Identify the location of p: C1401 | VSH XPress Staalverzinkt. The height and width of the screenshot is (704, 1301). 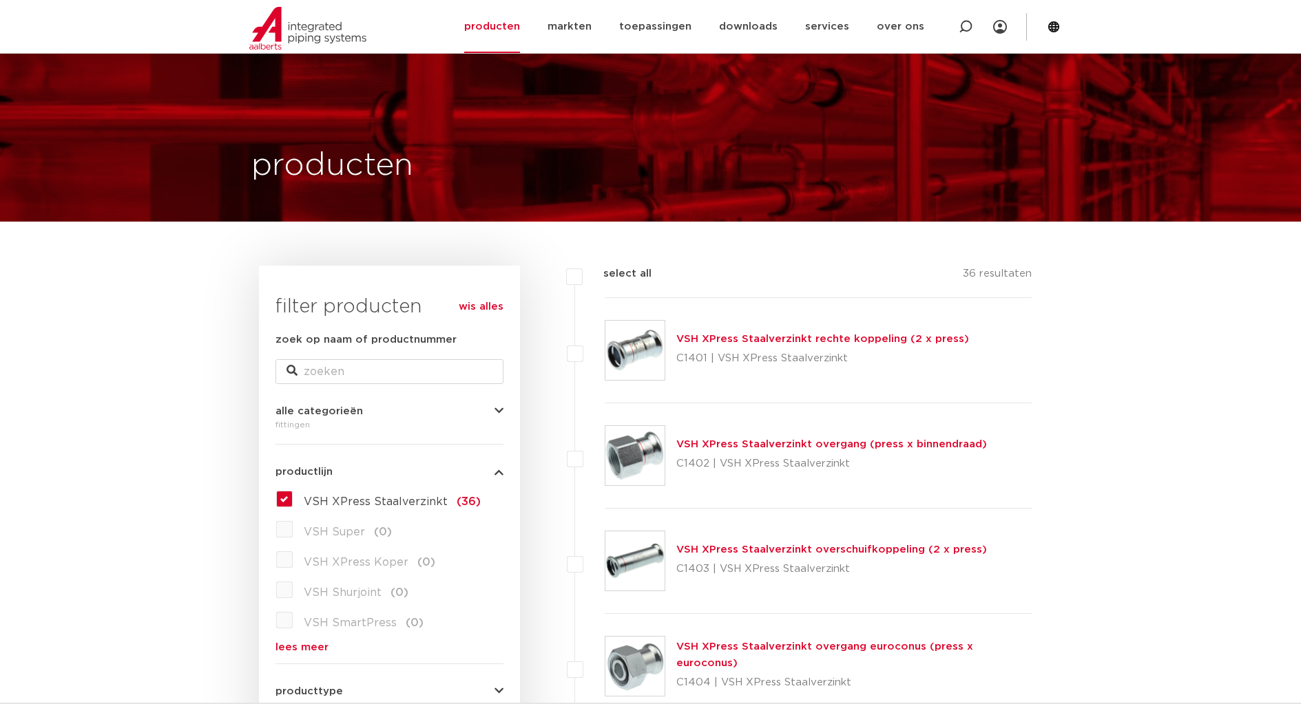
(822, 359).